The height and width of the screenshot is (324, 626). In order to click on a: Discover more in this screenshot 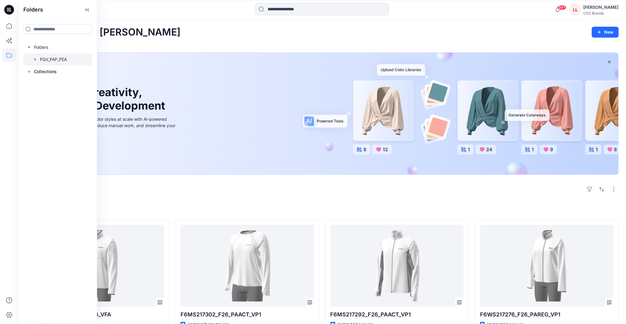, I will do `click(109, 148)`.